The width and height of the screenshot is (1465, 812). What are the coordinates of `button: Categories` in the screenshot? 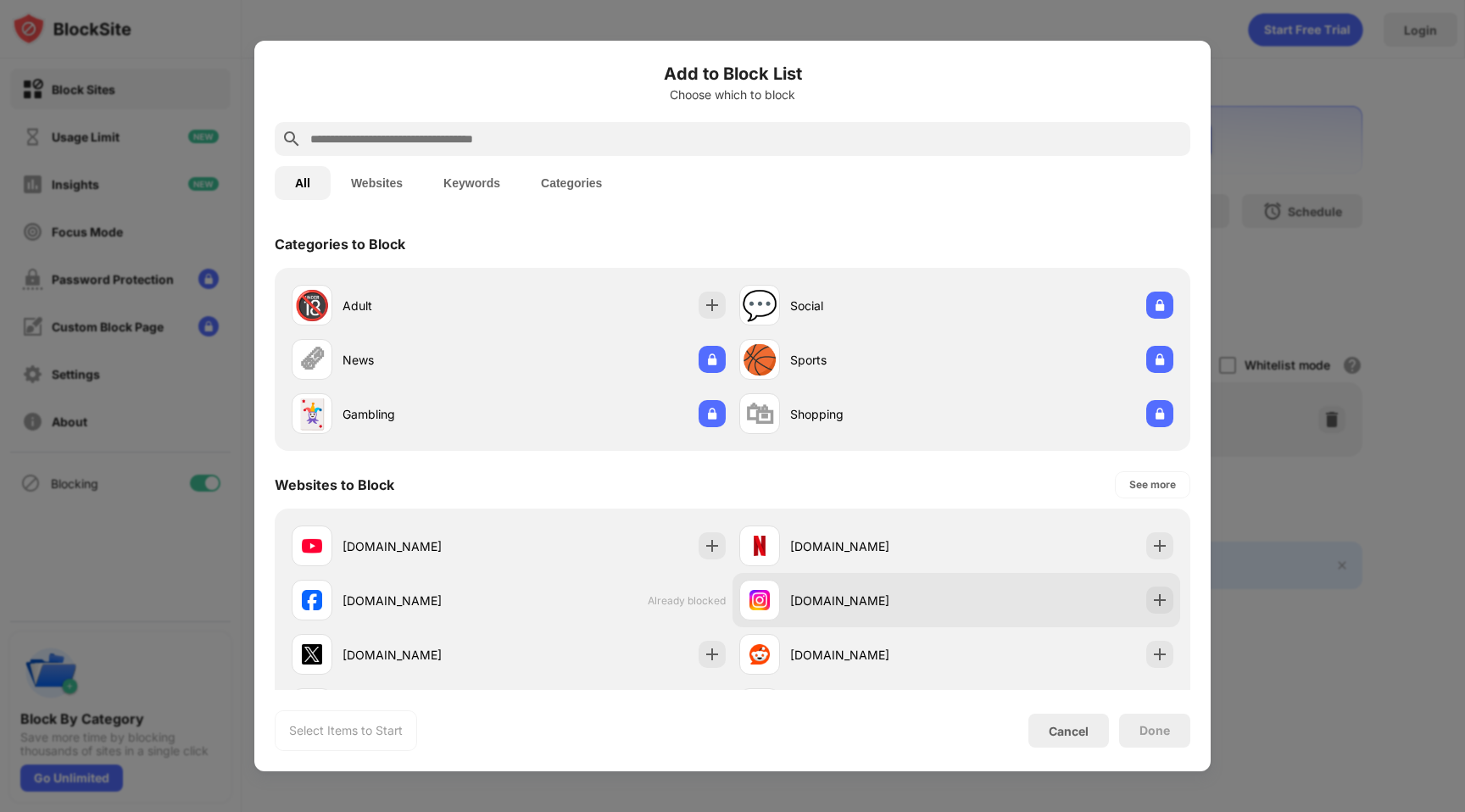 It's located at (571, 183).